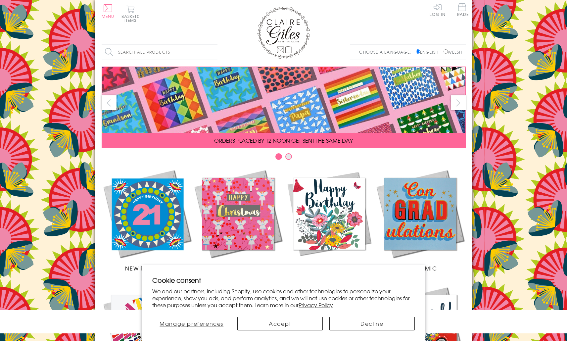 Image resolution: width=567 pixels, height=341 pixels. Describe the element at coordinates (372, 323) in the screenshot. I see `button: Decline` at that location.